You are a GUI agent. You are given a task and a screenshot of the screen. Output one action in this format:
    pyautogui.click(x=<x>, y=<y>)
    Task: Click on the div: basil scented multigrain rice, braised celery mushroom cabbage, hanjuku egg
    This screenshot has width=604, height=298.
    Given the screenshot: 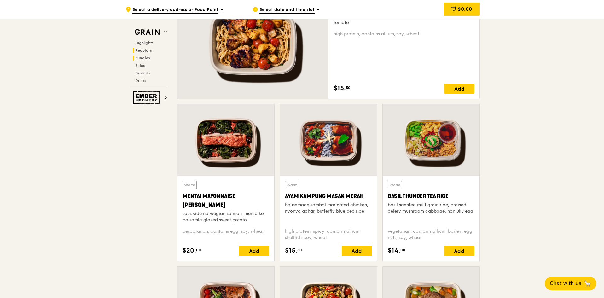 What is the action you would take?
    pyautogui.click(x=431, y=208)
    